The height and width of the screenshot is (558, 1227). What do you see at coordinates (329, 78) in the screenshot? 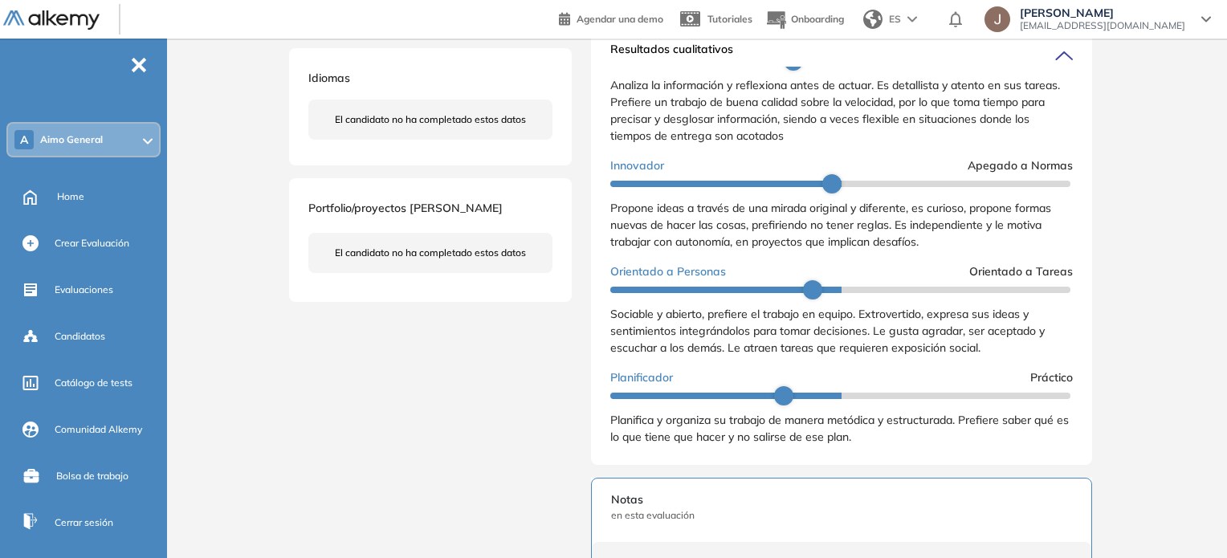
I see `span: Idiomas` at bounding box center [329, 78].